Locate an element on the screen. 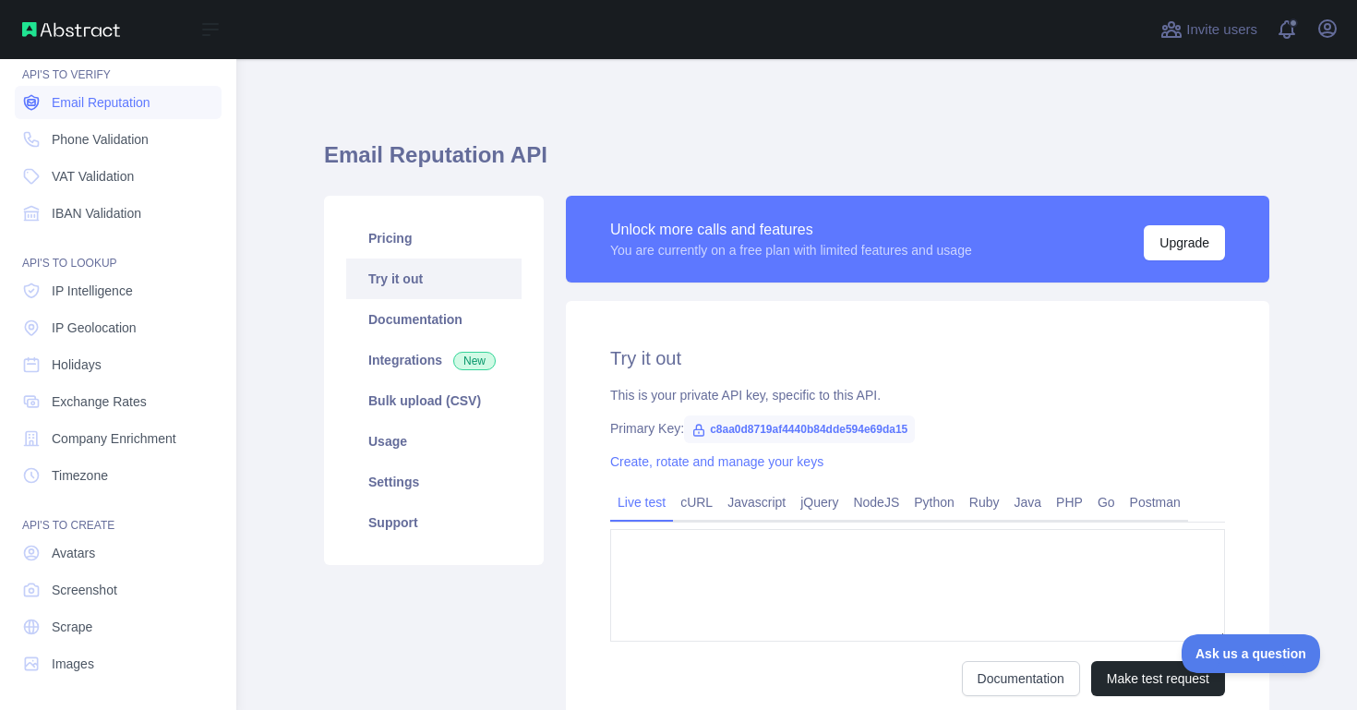 This screenshot has height=710, width=1357. span: c8aa0d8719af4440b84dde594e69da15 is located at coordinates (799, 429).